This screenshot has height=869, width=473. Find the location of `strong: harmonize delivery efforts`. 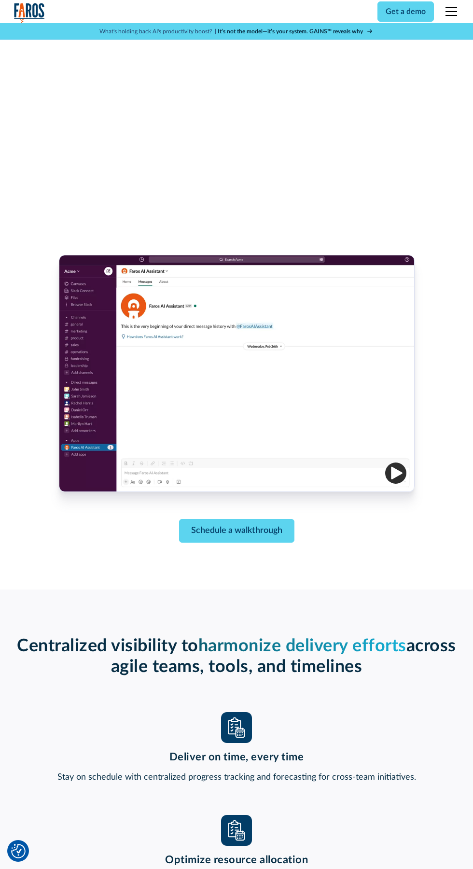

strong: harmonize delivery efforts is located at coordinates (302, 646).